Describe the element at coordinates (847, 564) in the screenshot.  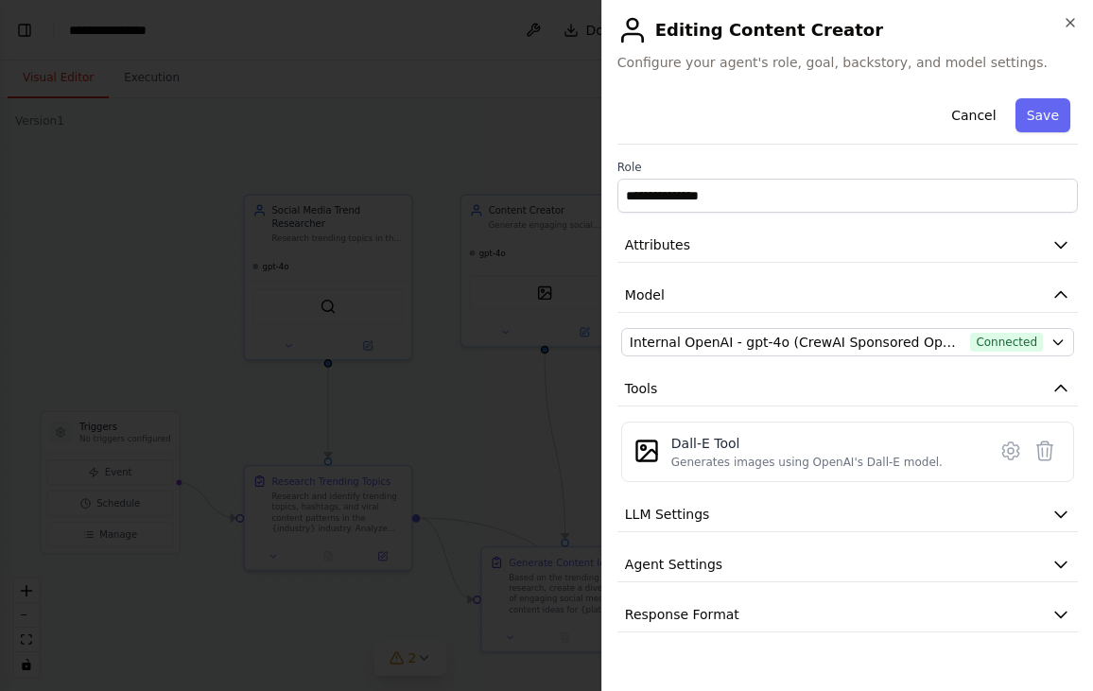
I see `button: Agent Settings` at that location.